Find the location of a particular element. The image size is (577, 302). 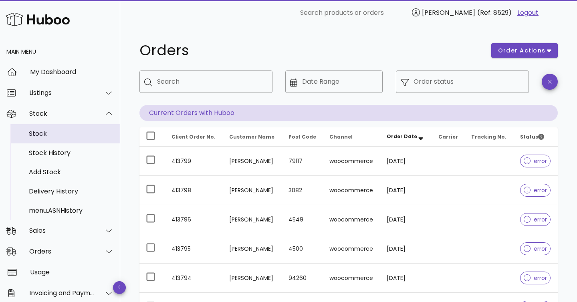

div: Orders is located at coordinates (62, 251).